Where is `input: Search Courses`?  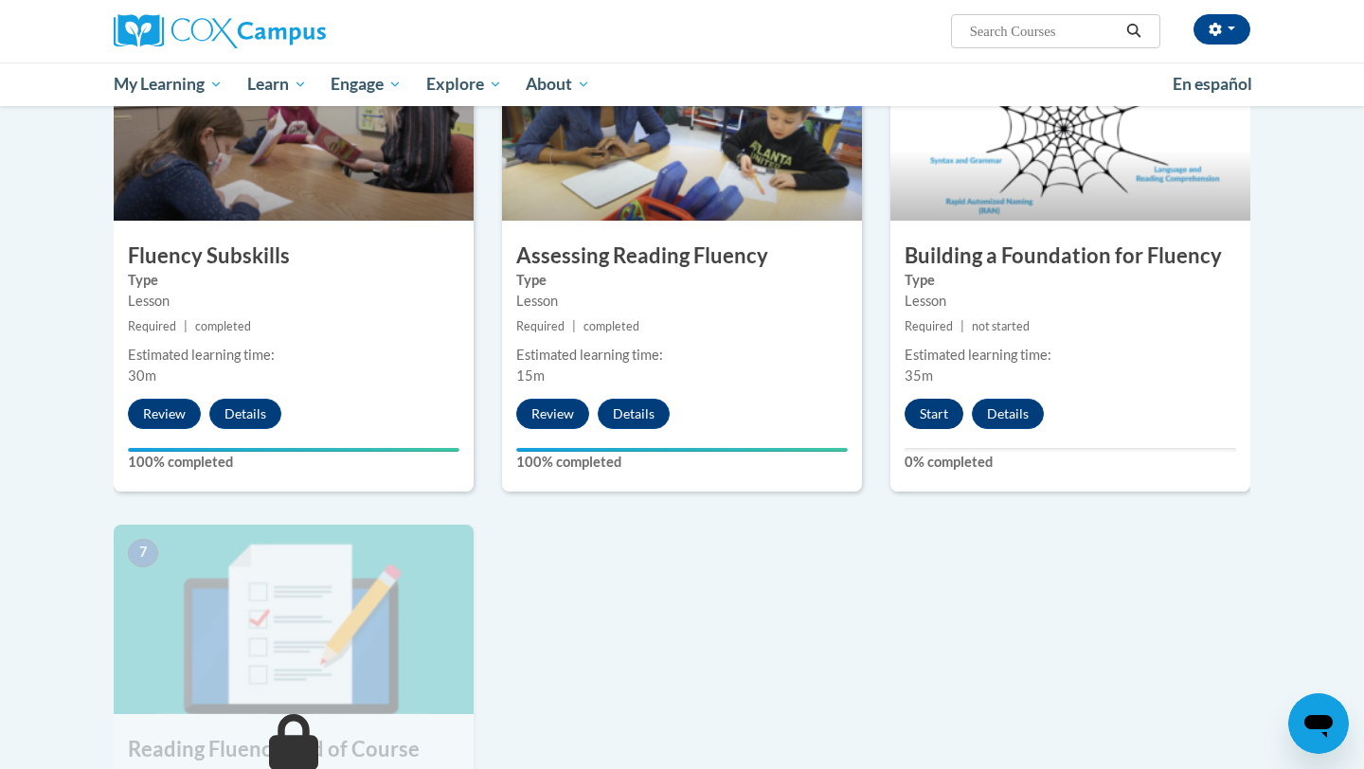
input: Search Courses is located at coordinates (1044, 31).